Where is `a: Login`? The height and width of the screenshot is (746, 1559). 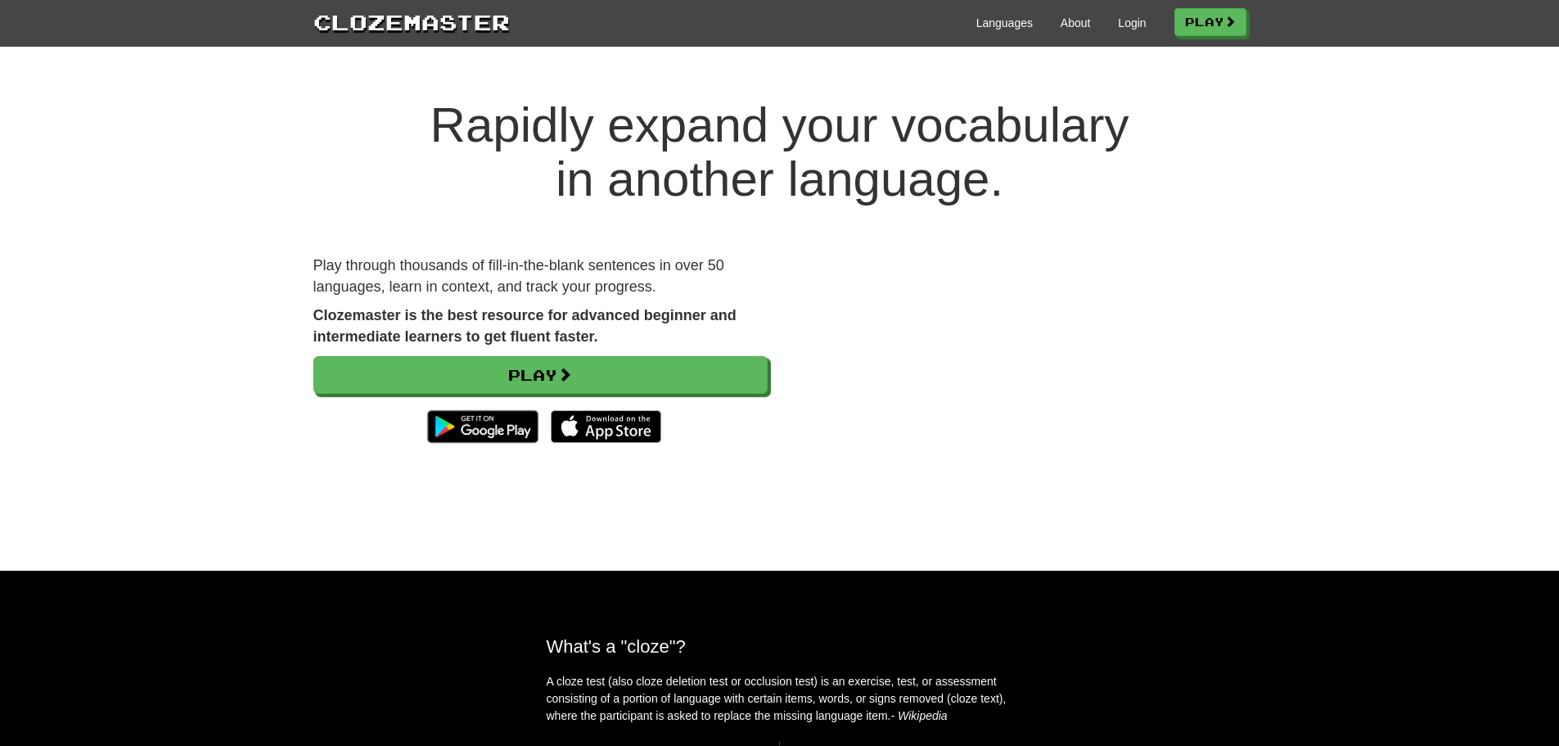
a: Login is located at coordinates (1132, 23).